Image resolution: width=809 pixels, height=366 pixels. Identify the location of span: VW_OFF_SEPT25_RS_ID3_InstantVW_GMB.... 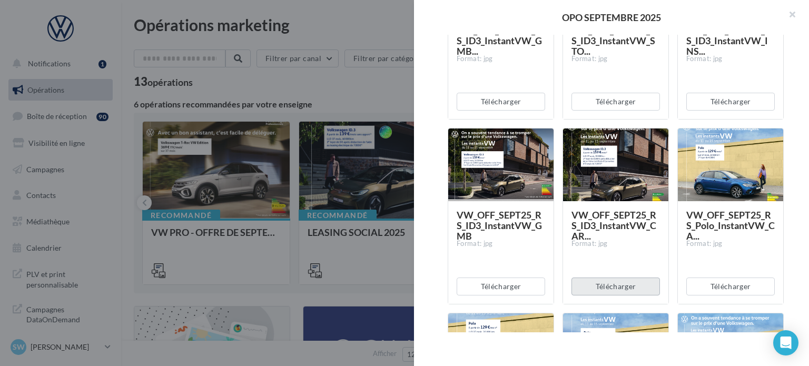
(499, 41).